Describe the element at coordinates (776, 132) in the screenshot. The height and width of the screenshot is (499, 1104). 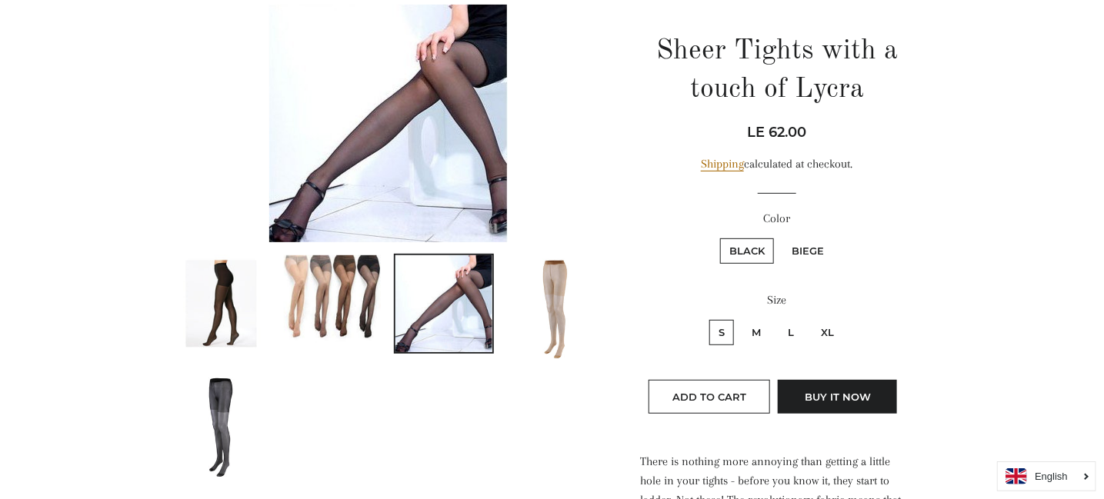
I see `span: LE 62.00` at that location.